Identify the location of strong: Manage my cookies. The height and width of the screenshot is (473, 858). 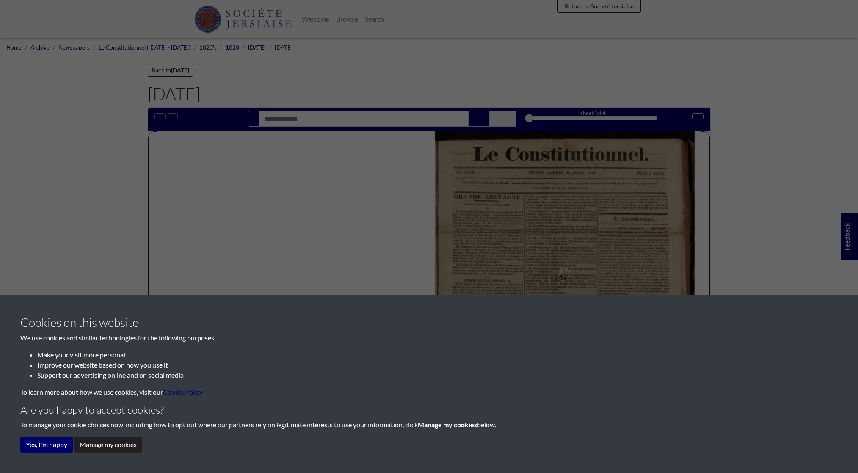
(447, 424).